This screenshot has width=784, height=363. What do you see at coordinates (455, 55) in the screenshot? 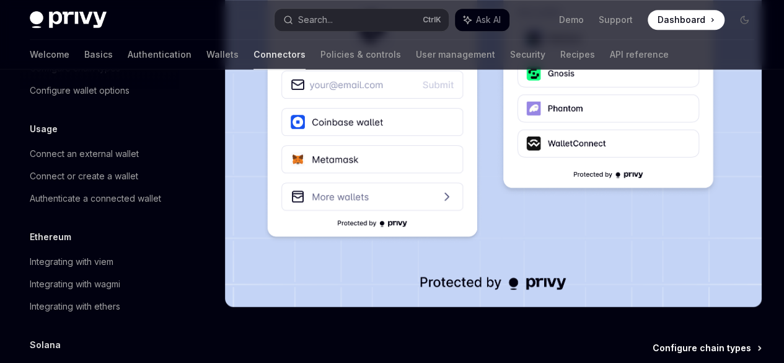
I see `a: User management` at bounding box center [455, 55].